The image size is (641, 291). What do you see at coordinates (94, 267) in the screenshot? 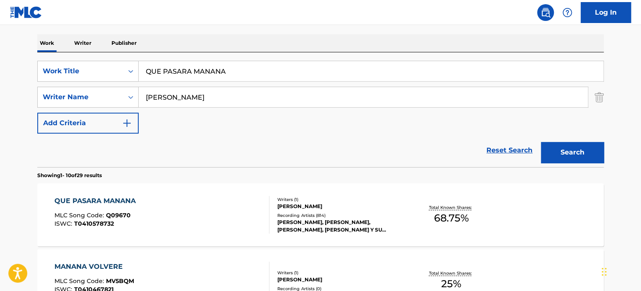
I see `div: MANANA VOLVERE` at bounding box center [94, 267].